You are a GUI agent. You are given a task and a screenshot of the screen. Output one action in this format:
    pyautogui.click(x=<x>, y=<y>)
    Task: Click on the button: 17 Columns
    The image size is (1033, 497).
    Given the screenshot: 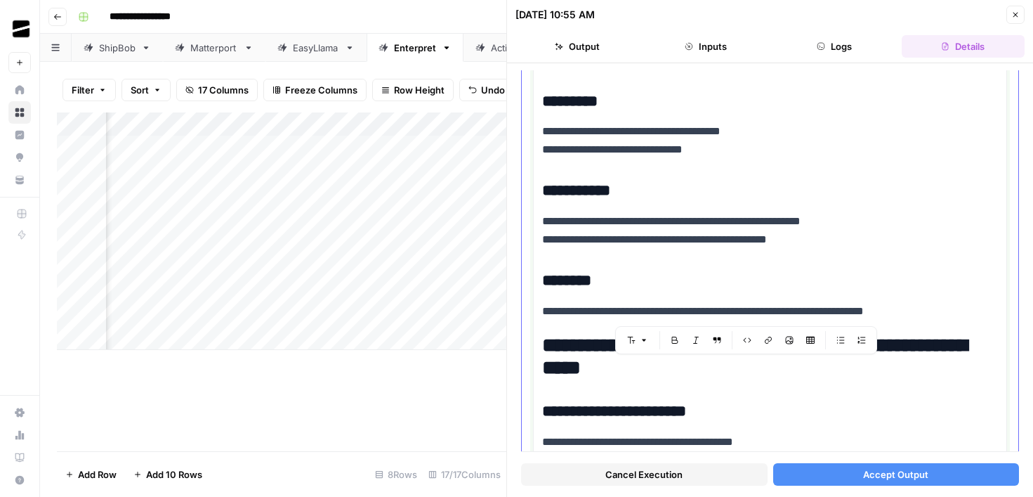 What is the action you would take?
    pyautogui.click(x=217, y=90)
    